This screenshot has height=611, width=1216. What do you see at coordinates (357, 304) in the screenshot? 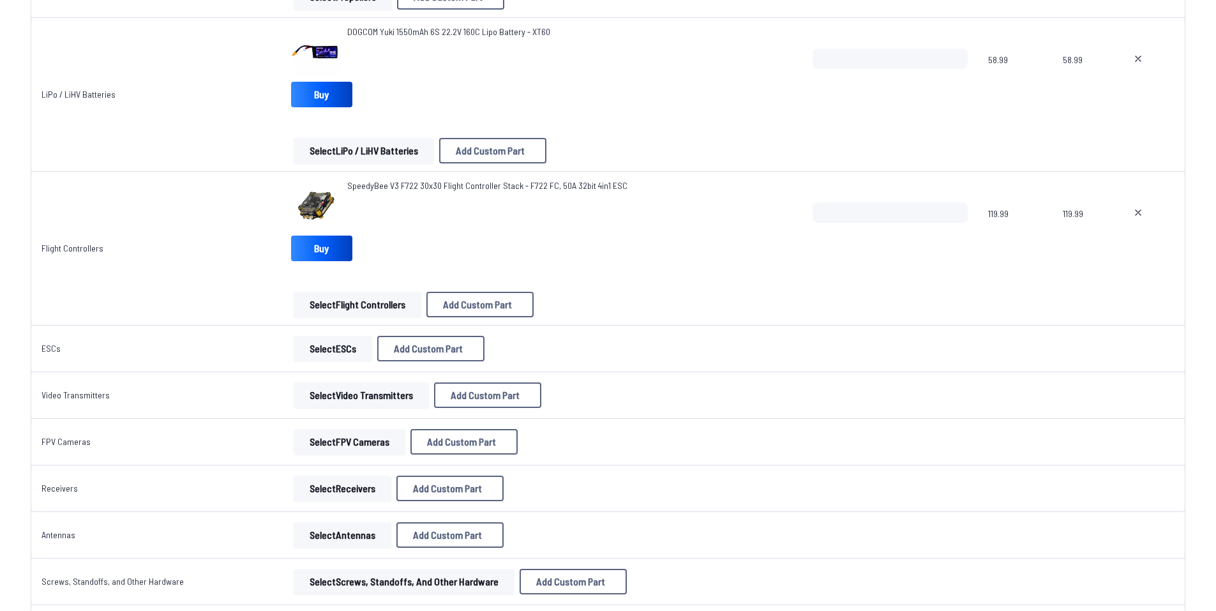
I see `a: SelectFlight Controllers` at bounding box center [357, 304].